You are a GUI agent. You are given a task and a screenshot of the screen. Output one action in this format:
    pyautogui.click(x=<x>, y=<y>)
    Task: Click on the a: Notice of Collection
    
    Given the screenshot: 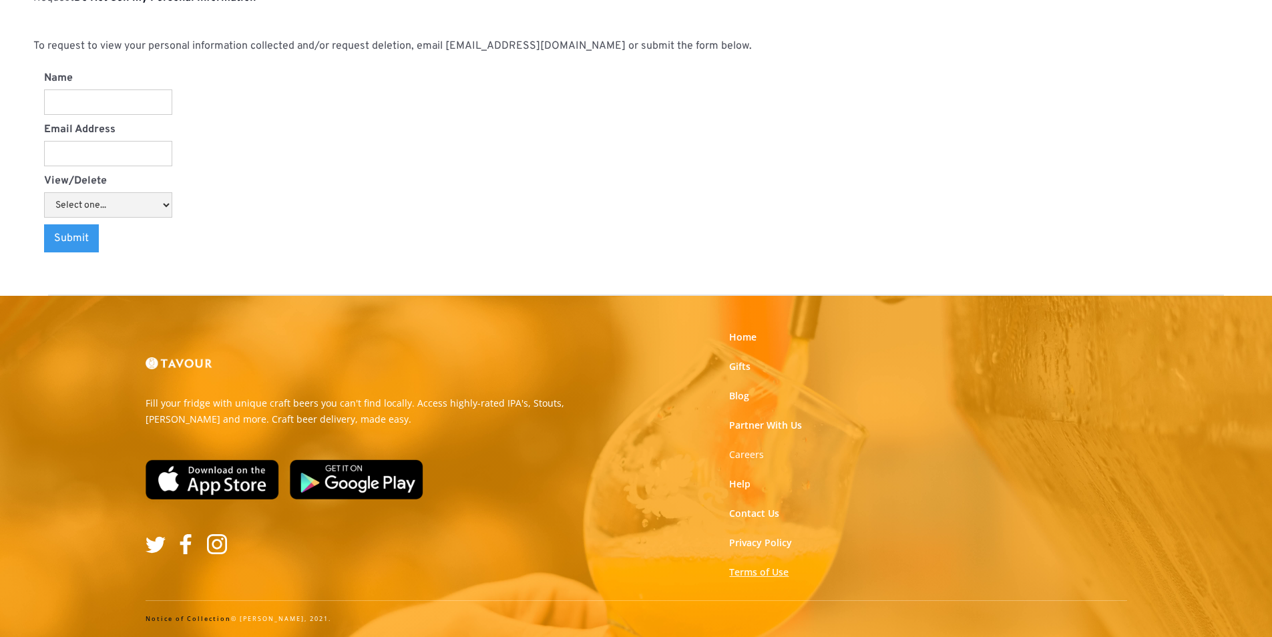 What is the action you would take?
    pyautogui.click(x=188, y=618)
    